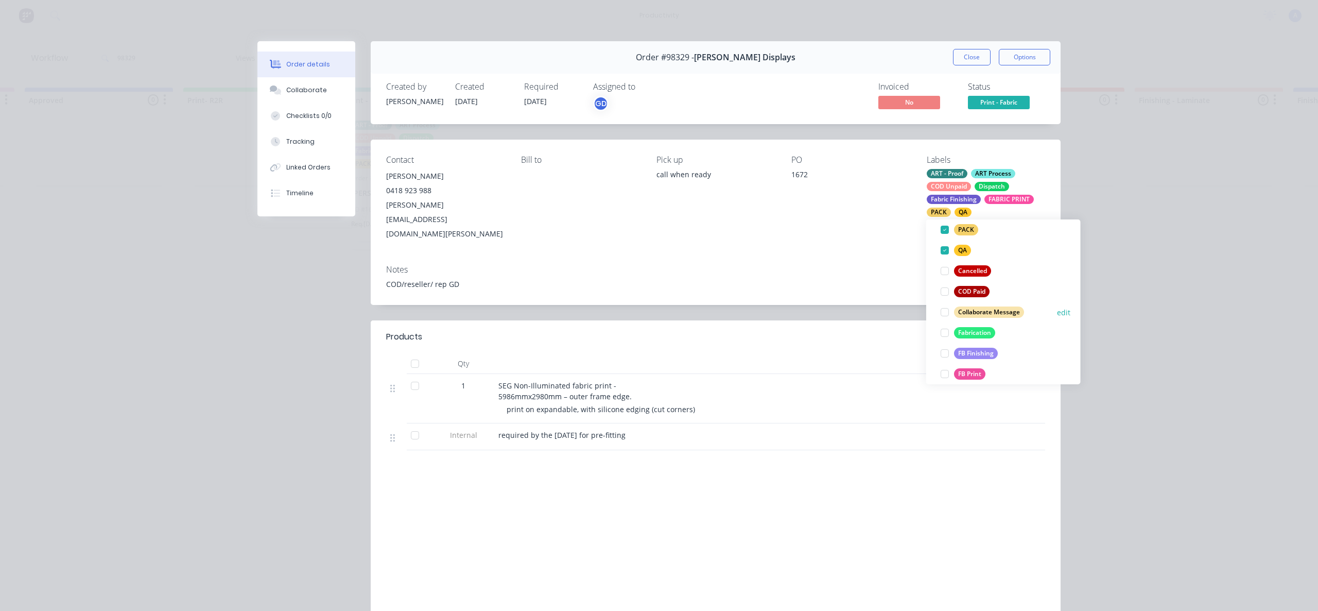 This screenshot has width=1318, height=611. Describe the element at coordinates (306, 116) in the screenshot. I see `button: Checklists 0/0` at that location.